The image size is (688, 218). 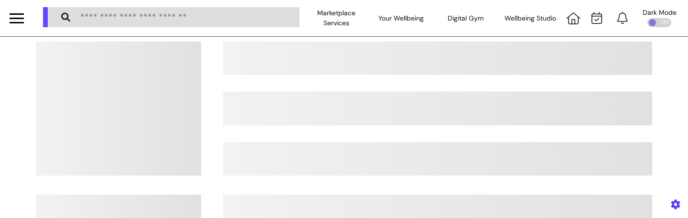 What do you see at coordinates (336, 18) in the screenshot?
I see `div: Marketplace Services` at bounding box center [336, 18].